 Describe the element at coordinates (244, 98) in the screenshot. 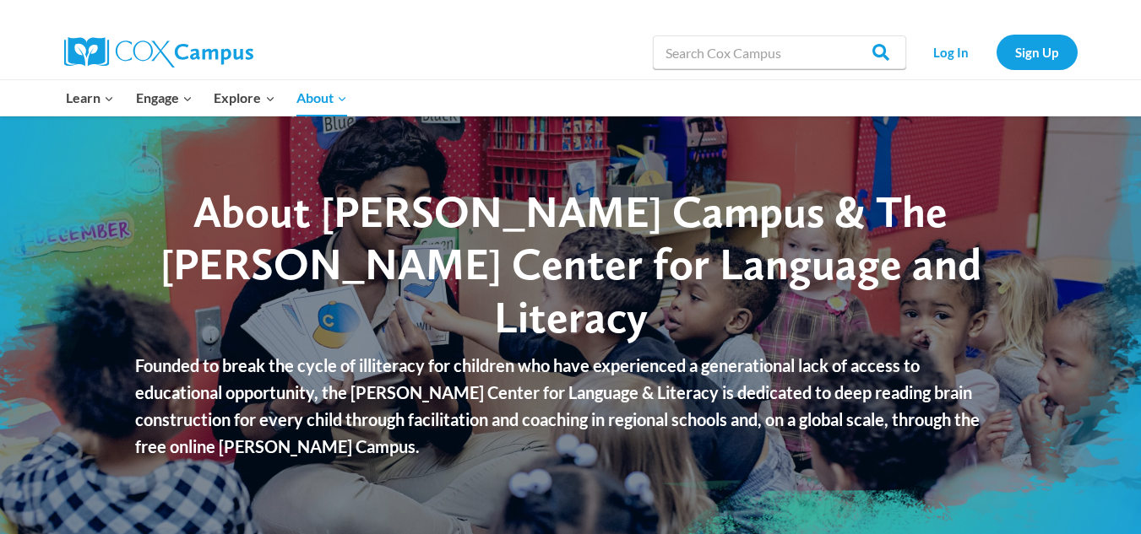

I see `span: Explore` at that location.